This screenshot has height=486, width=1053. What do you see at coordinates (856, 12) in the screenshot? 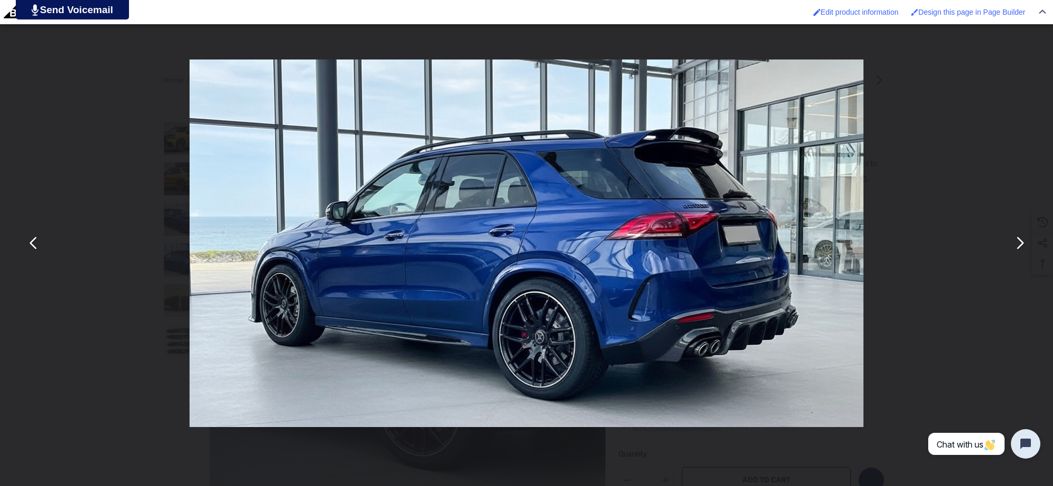
I see `a: Enabled brush for product edit Edit product information` at bounding box center [856, 12].